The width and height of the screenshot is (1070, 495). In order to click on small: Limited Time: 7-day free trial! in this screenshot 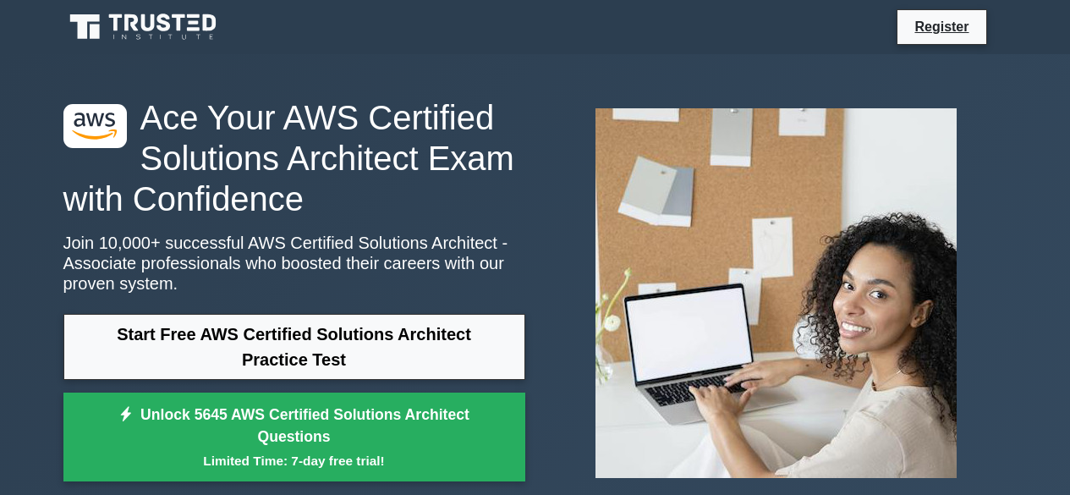, I will do `click(294, 460)`.